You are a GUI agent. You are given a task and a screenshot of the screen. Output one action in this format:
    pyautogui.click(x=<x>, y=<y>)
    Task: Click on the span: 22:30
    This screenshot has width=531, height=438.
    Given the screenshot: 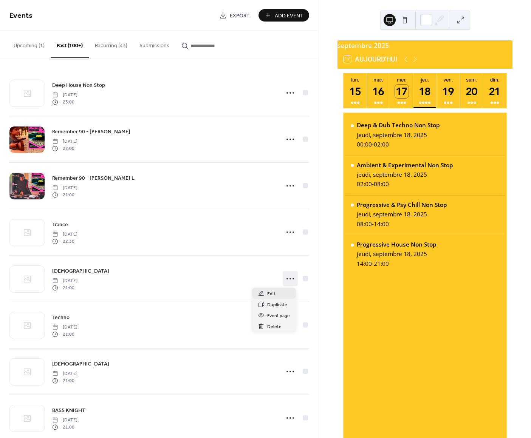 What is the action you would take?
    pyautogui.click(x=65, y=241)
    